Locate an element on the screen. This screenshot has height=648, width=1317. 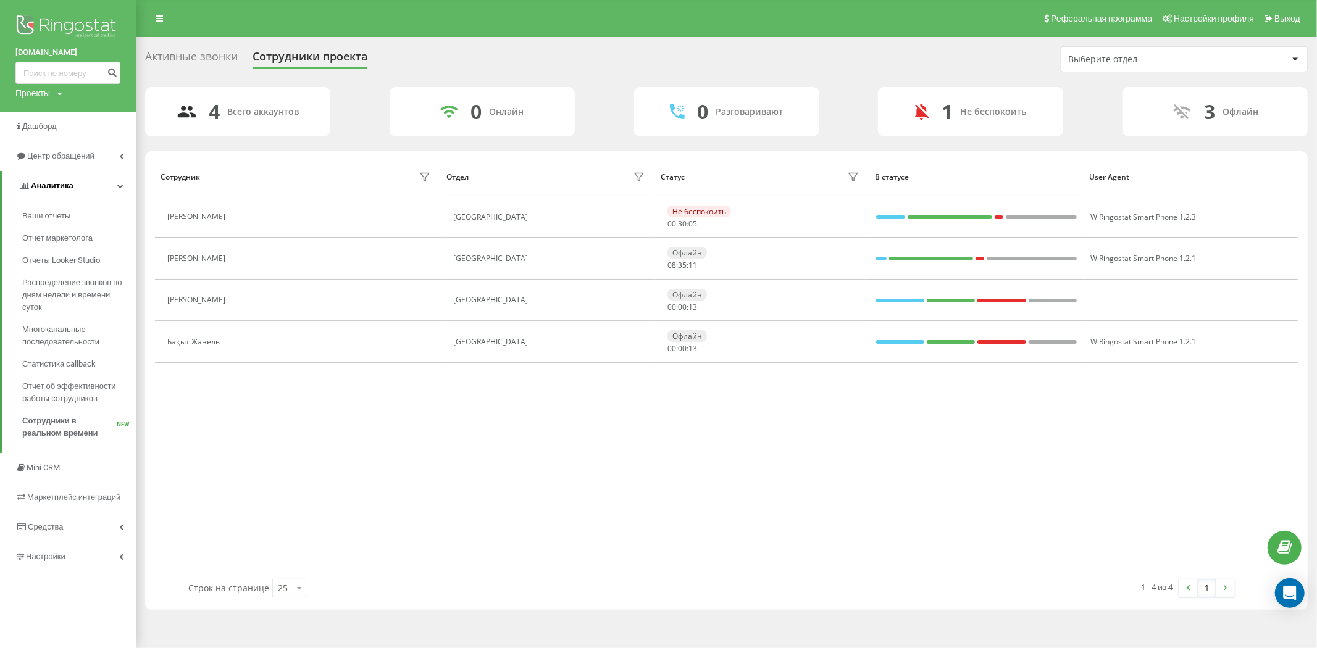
span: Маркетплейс интеграций is located at coordinates (73, 497).